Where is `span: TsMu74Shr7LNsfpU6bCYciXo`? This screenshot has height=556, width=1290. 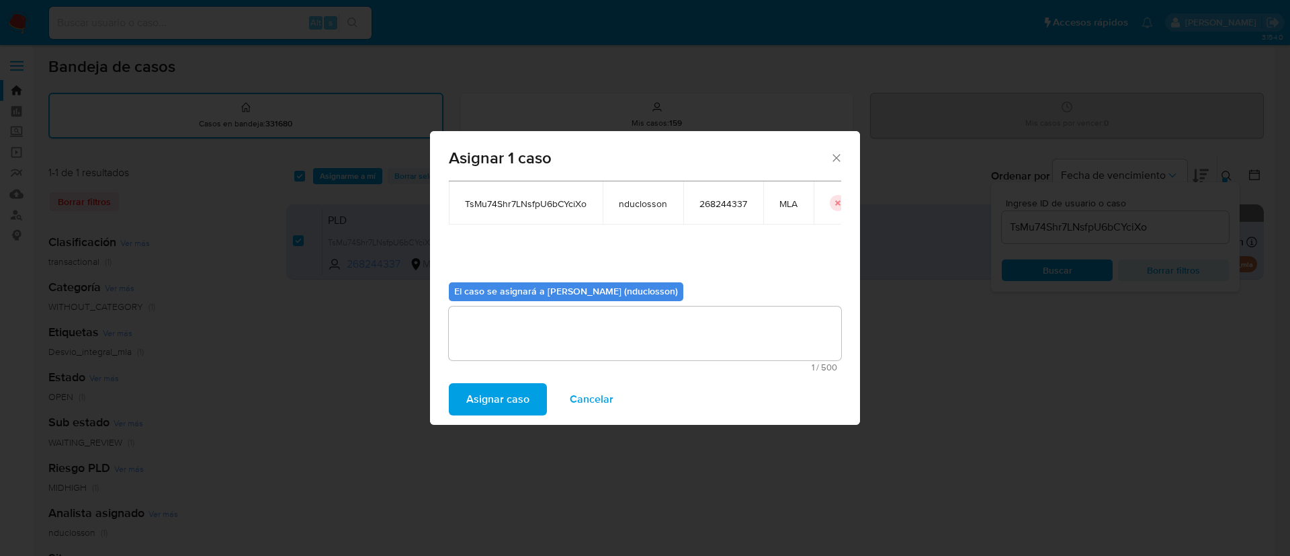
span: TsMu74Shr7LNsfpU6bCYciXo is located at coordinates (526, 204).